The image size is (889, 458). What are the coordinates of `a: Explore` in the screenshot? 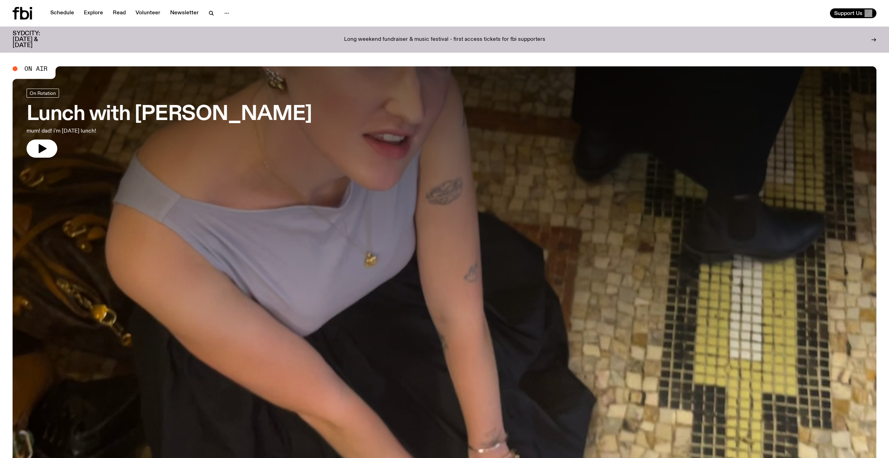 It's located at (93, 13).